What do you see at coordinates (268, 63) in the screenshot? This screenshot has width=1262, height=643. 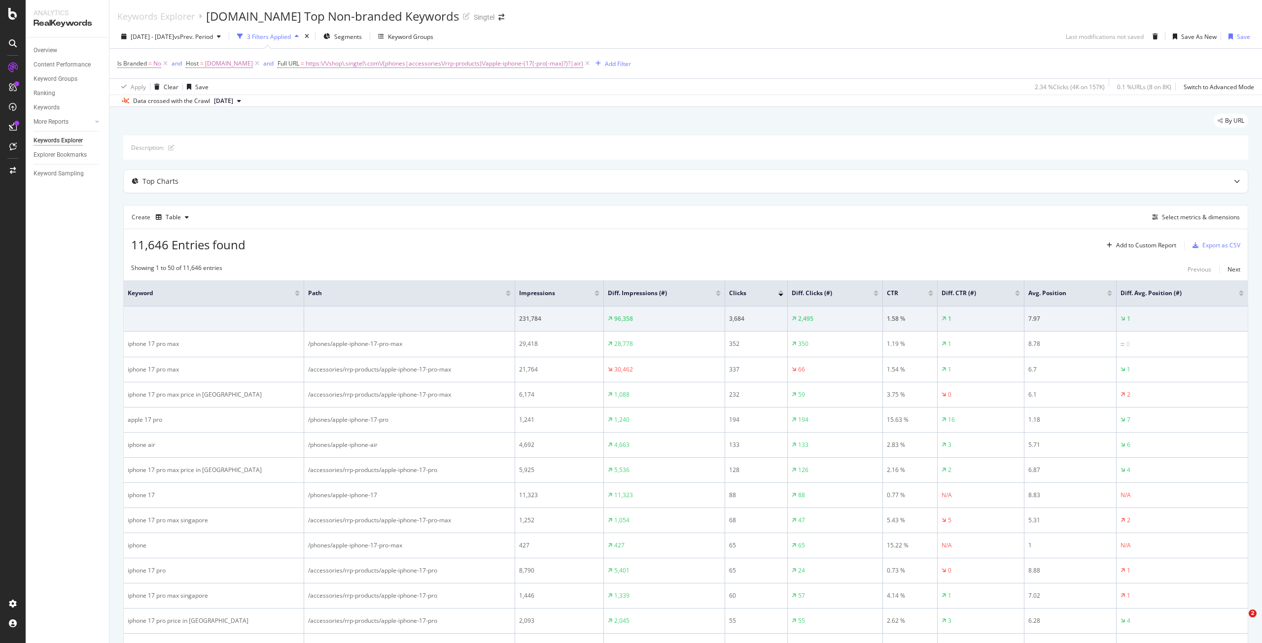 I see `button: and` at bounding box center [268, 63].